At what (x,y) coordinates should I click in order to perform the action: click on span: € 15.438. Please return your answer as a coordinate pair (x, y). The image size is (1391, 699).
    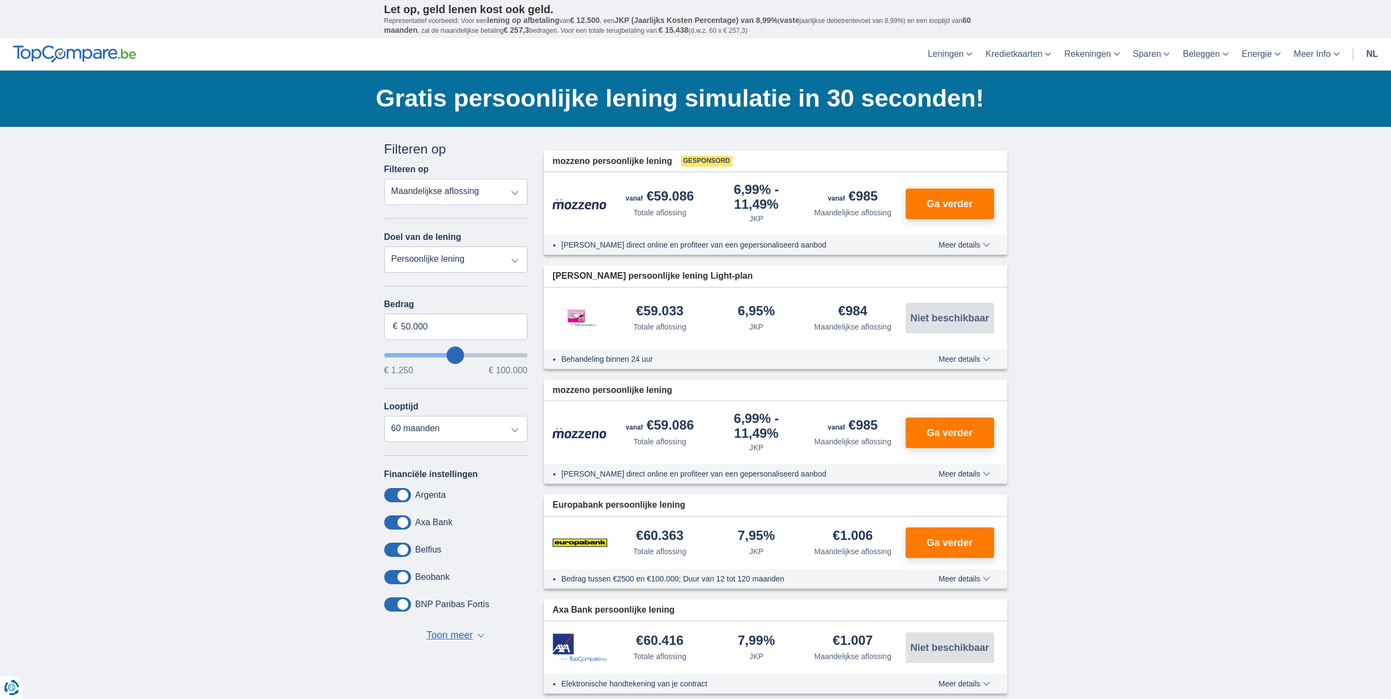
    Looking at the image, I should click on (673, 30).